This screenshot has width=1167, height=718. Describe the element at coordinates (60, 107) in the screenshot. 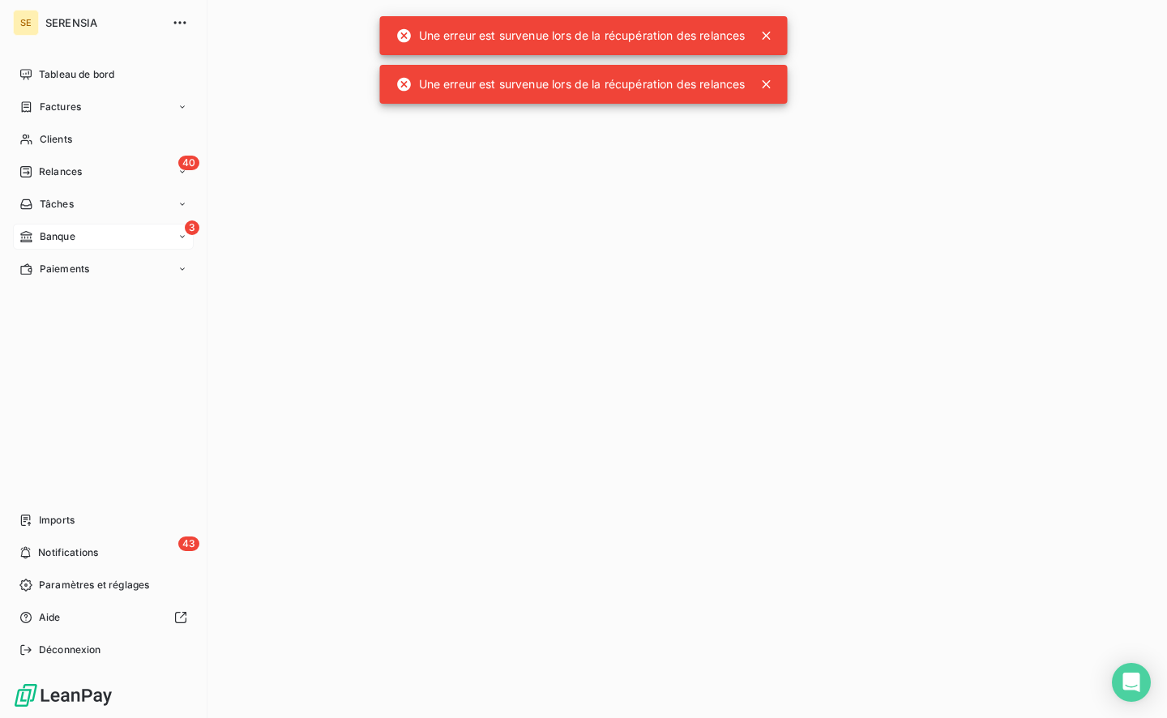

I see `span: Factures` at that location.